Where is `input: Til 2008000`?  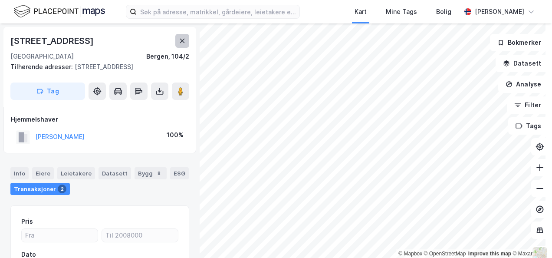 input: Til 2008000 is located at coordinates (140, 235).